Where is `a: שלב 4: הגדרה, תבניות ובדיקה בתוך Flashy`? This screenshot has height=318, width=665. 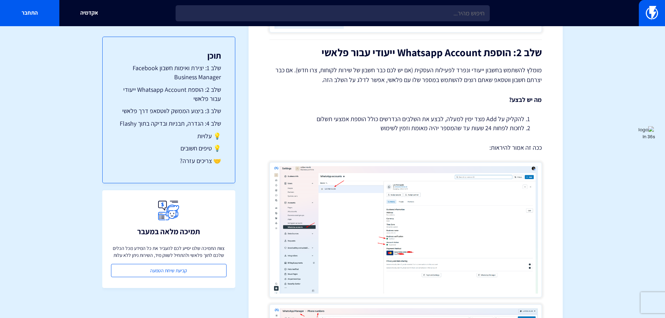 a: שלב 4: הגדרה, תבניות ובדיקה בתוך Flashy is located at coordinates (169, 124).